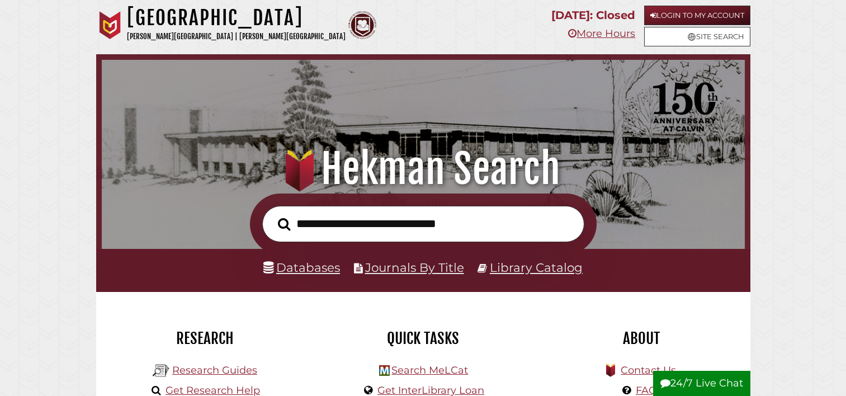 This screenshot has width=846, height=396. I want to click on h2: About, so click(642, 338).